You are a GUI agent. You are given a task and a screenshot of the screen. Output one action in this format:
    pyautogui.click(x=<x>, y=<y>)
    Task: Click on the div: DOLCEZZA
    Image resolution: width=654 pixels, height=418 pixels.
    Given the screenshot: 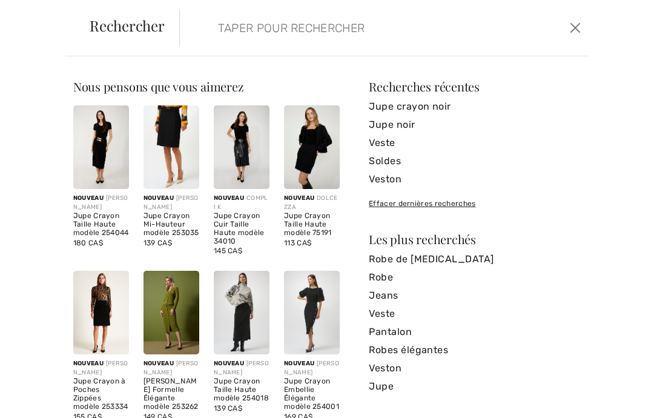 What is the action you would take?
    pyautogui.click(x=312, y=203)
    